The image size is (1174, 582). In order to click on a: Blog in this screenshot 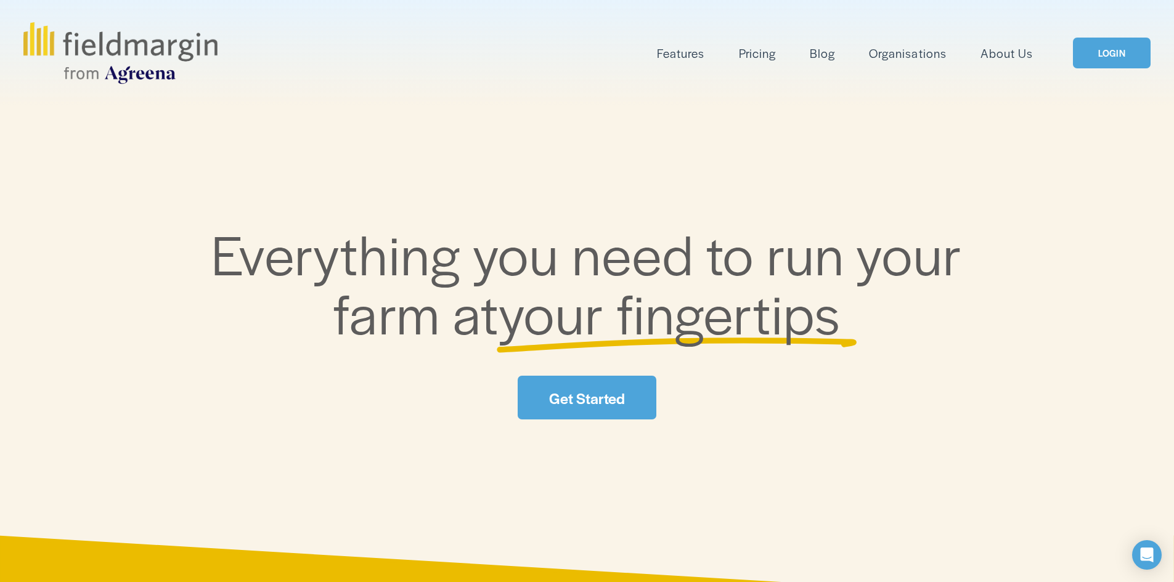, I will do `click(822, 53)`.